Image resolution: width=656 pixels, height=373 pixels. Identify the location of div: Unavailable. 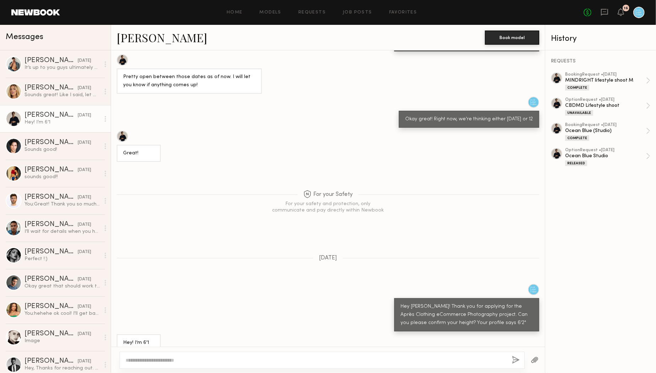
(579, 113).